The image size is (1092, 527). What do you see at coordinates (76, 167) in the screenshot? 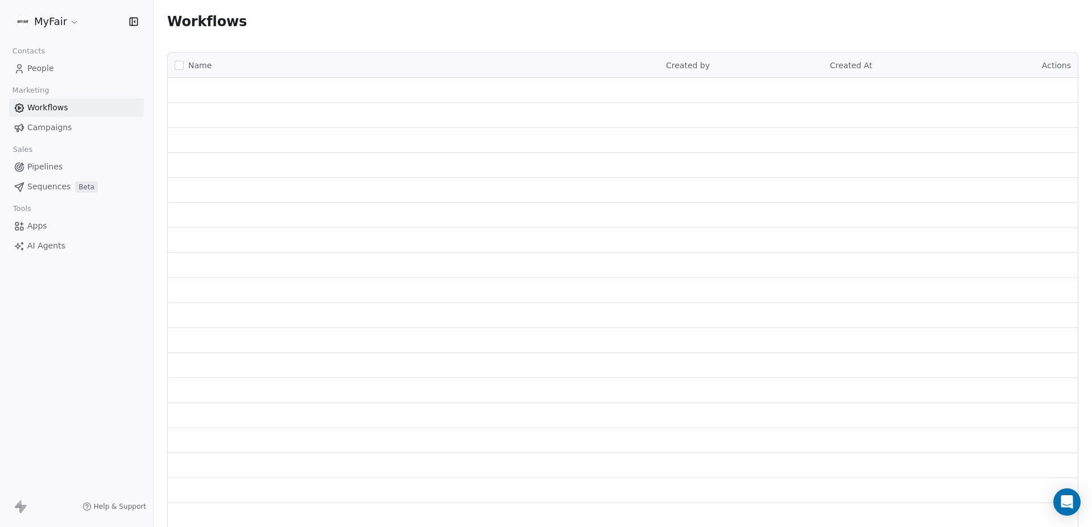
I see `a: Pipelines` at bounding box center [76, 167].